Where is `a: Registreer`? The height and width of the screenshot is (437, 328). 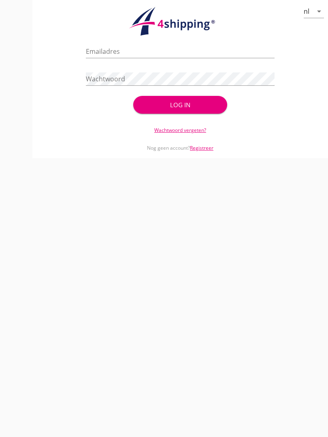
a: Registreer is located at coordinates (201, 148).